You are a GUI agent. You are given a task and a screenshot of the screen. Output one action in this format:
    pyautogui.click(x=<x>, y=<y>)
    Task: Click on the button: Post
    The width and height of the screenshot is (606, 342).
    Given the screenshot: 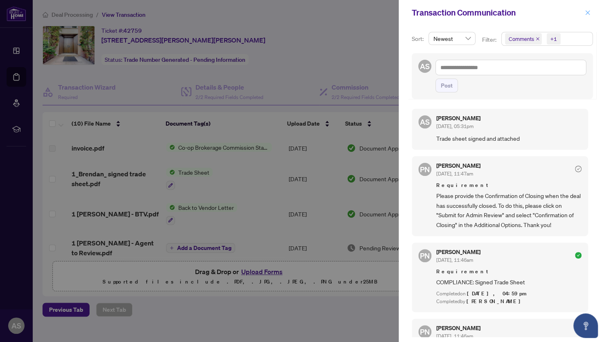 What is the action you would take?
    pyautogui.click(x=447, y=86)
    